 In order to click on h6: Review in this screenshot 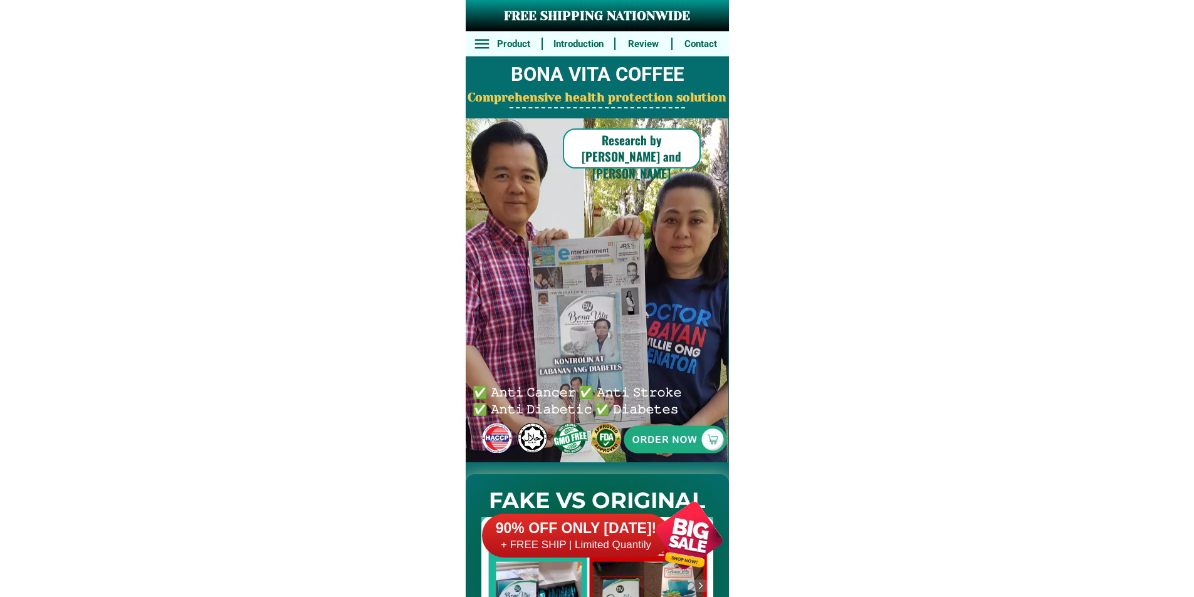, I will do `click(644, 44)`.